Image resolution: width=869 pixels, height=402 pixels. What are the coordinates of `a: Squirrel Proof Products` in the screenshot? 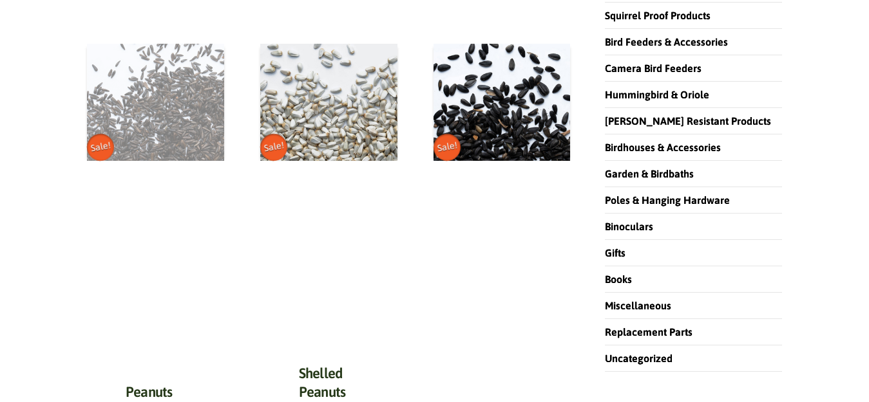 It's located at (657, 15).